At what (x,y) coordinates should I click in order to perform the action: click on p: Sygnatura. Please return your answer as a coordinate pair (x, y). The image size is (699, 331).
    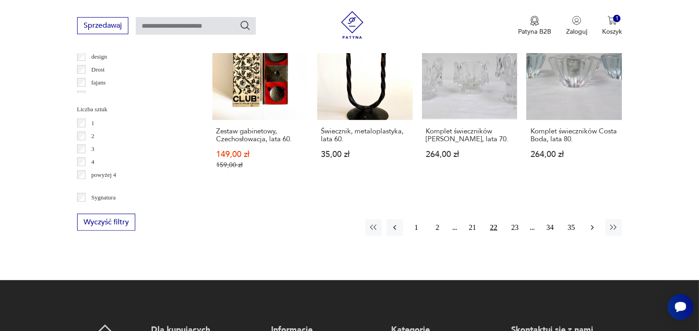
    Looking at the image, I should click on (103, 198).